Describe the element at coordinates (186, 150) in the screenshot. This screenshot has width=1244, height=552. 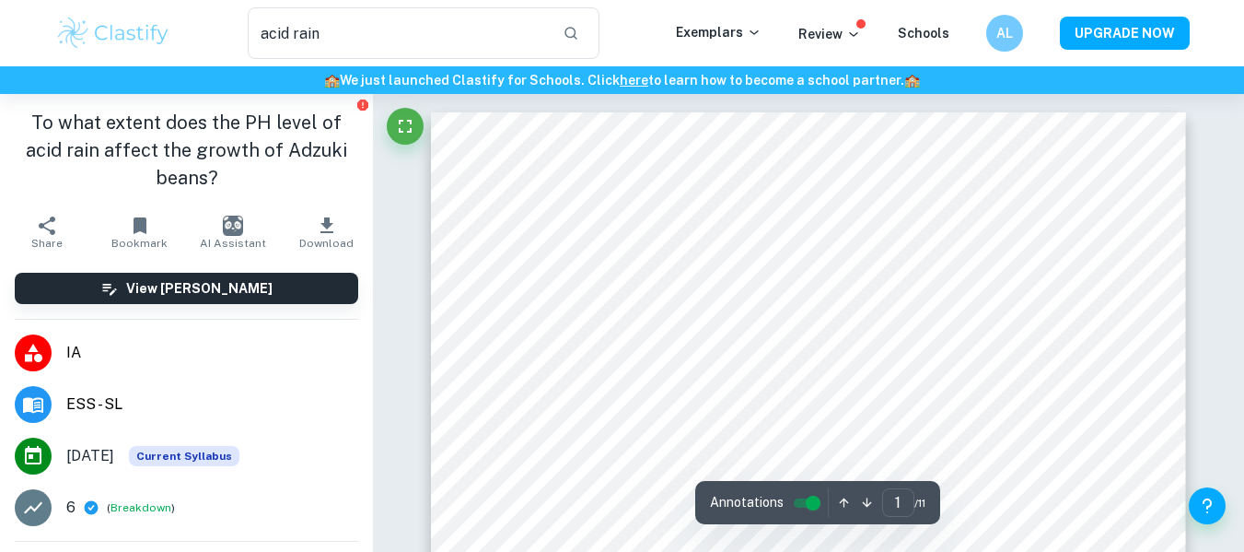
I see `h1: To what extent does the PH level of acid rain affect the growth of Adzuki beans?` at that location.